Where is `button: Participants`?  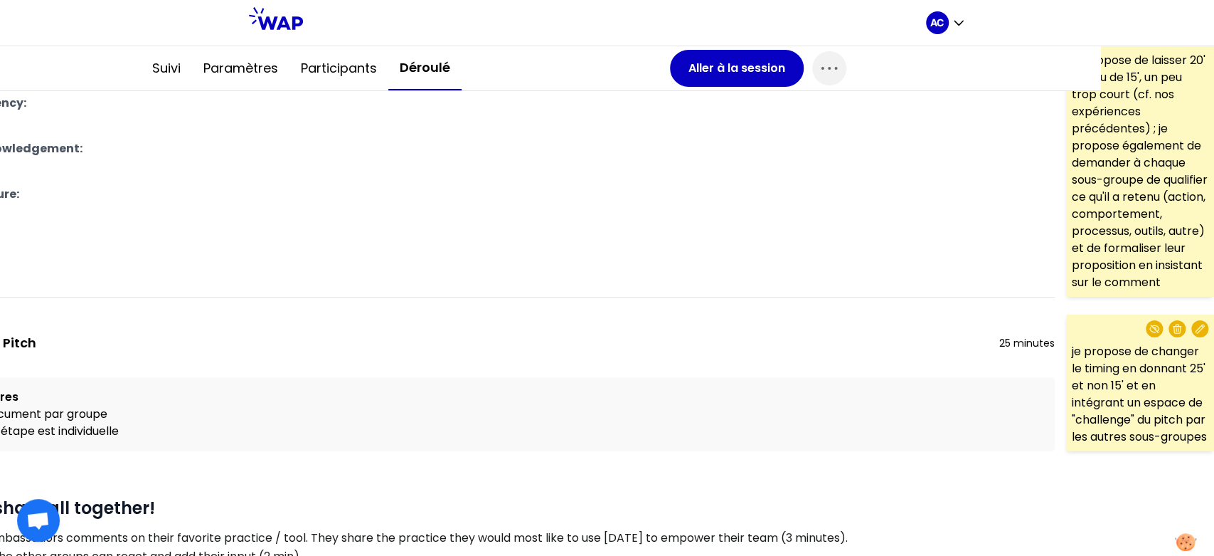
button: Participants is located at coordinates (339, 68).